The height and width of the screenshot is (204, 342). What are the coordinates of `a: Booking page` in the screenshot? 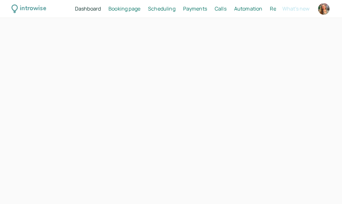 It's located at (124, 9).